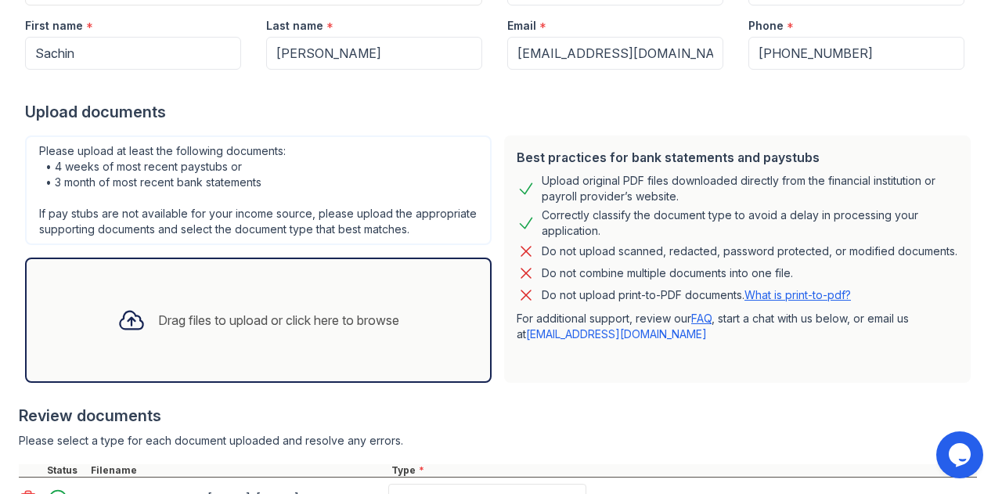  I want to click on p: For additional support, review our , start a chat with us below, or email us at, so click(737, 326).